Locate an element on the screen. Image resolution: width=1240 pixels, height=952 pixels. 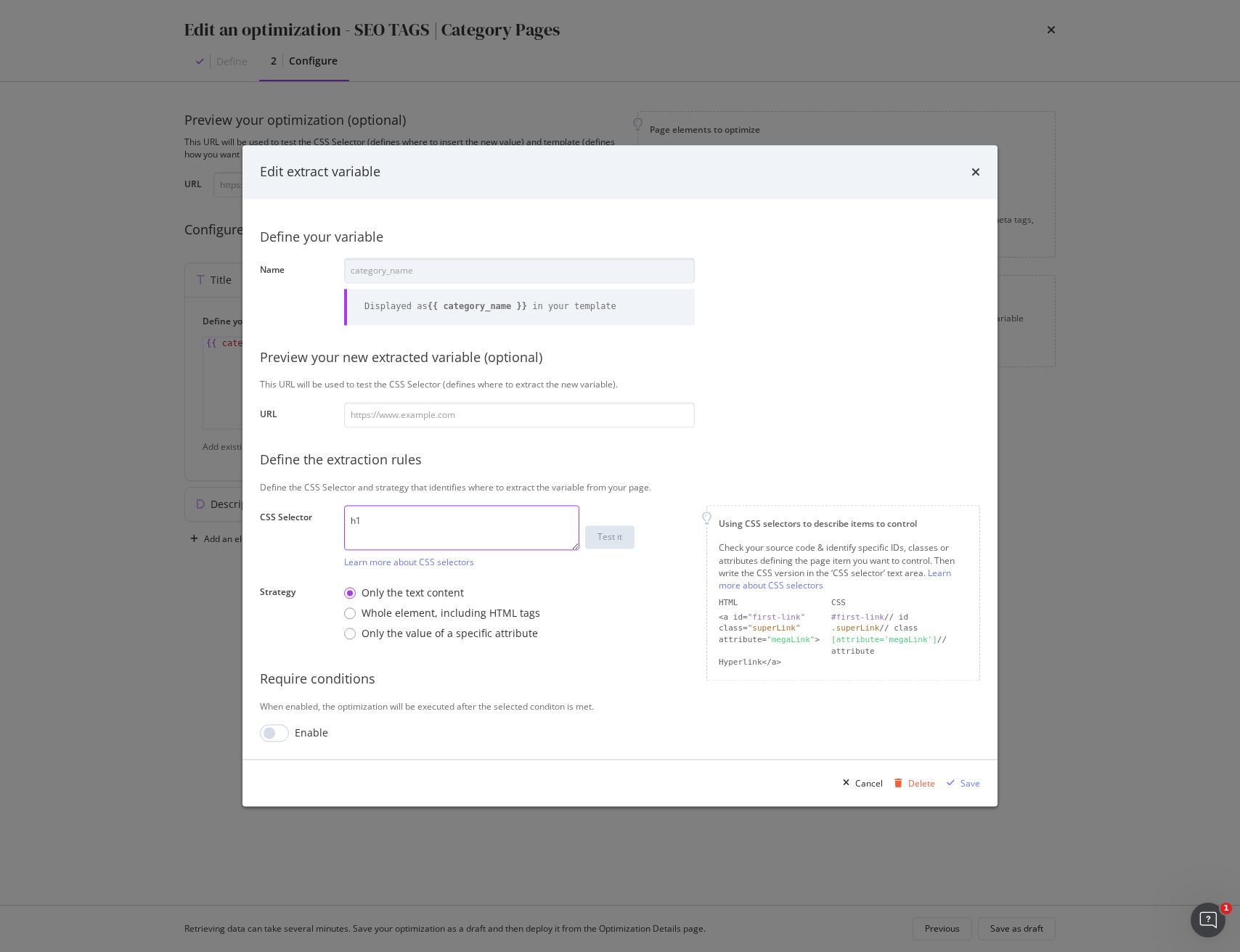
div: attribute= > is located at coordinates (768, 645).